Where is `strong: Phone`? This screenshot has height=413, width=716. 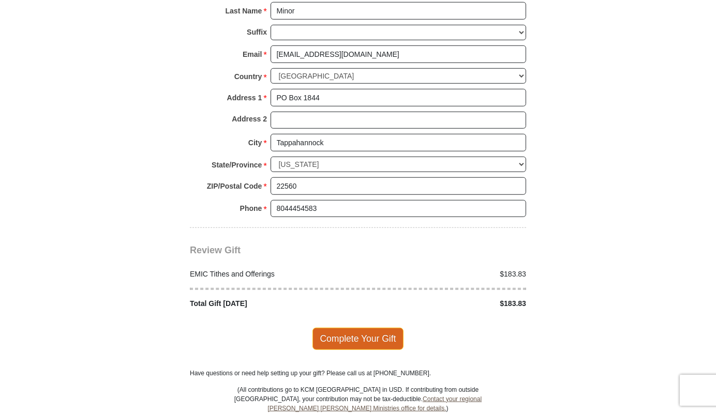 strong: Phone is located at coordinates (251, 208).